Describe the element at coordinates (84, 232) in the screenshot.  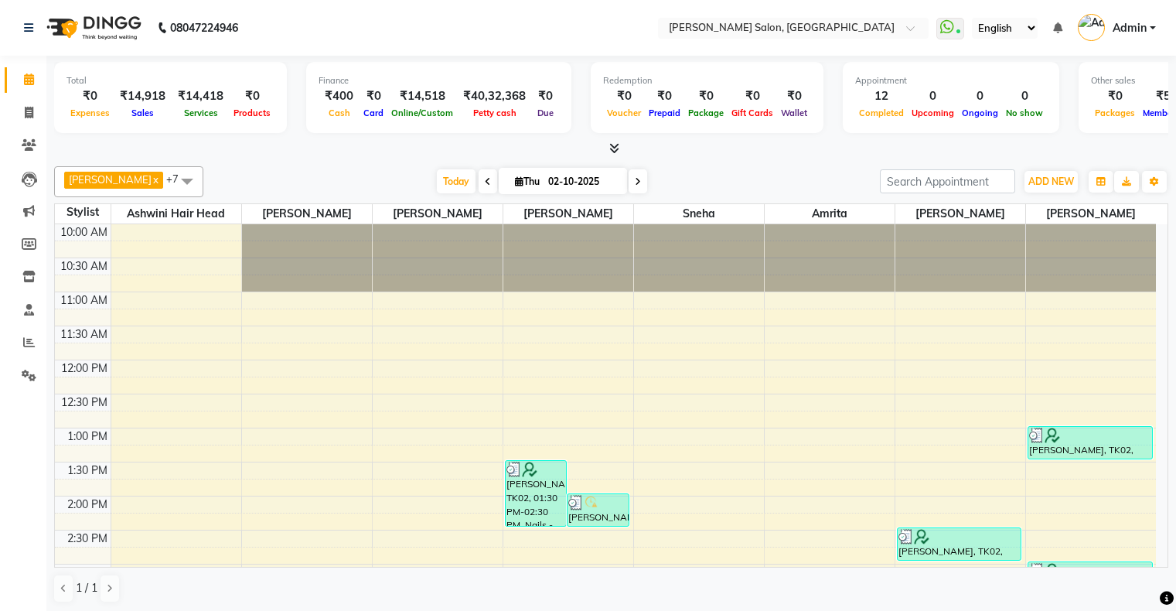
I see `div: 10:00 AM` at that location.